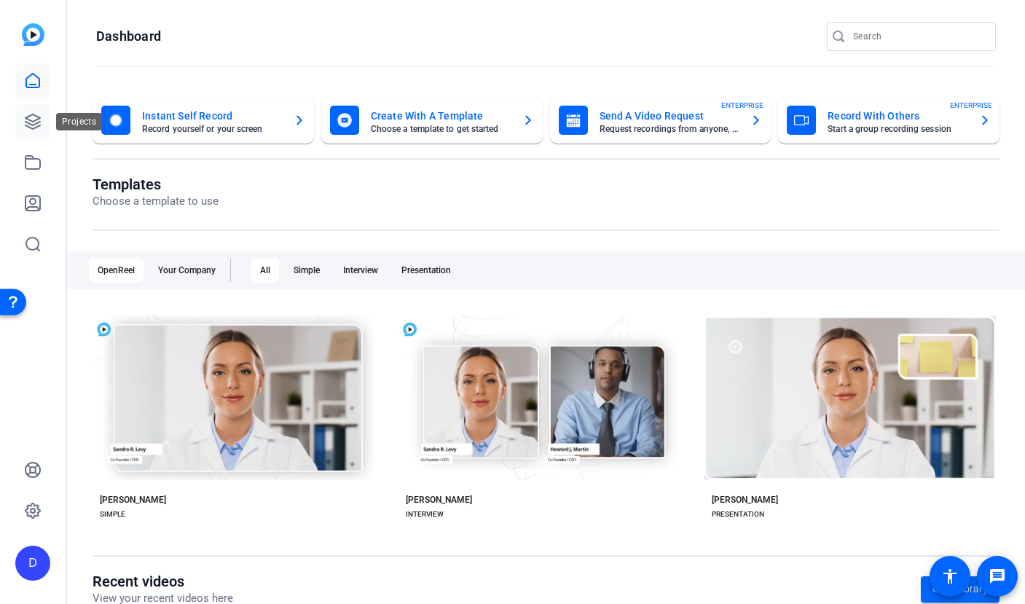 The height and width of the screenshot is (604, 1025). Describe the element at coordinates (897, 116) in the screenshot. I see `mat-card-title: Record With Others` at that location.